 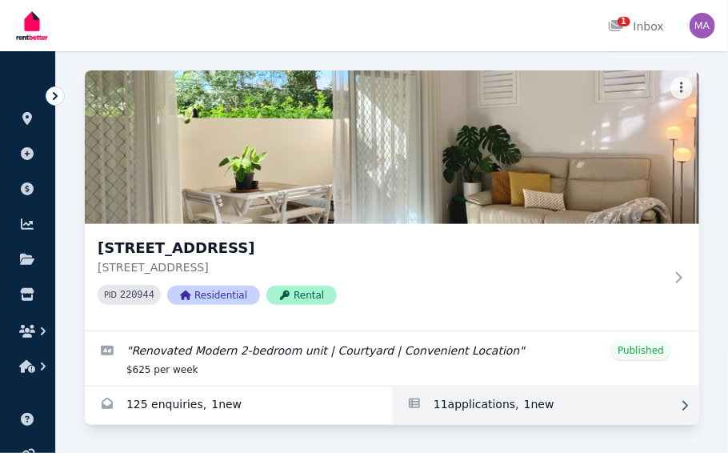 What do you see at coordinates (546, 406) in the screenshot?
I see `a: Applications for Unit 1 11/13 Calder Road, Rydalmere` at bounding box center [546, 406].